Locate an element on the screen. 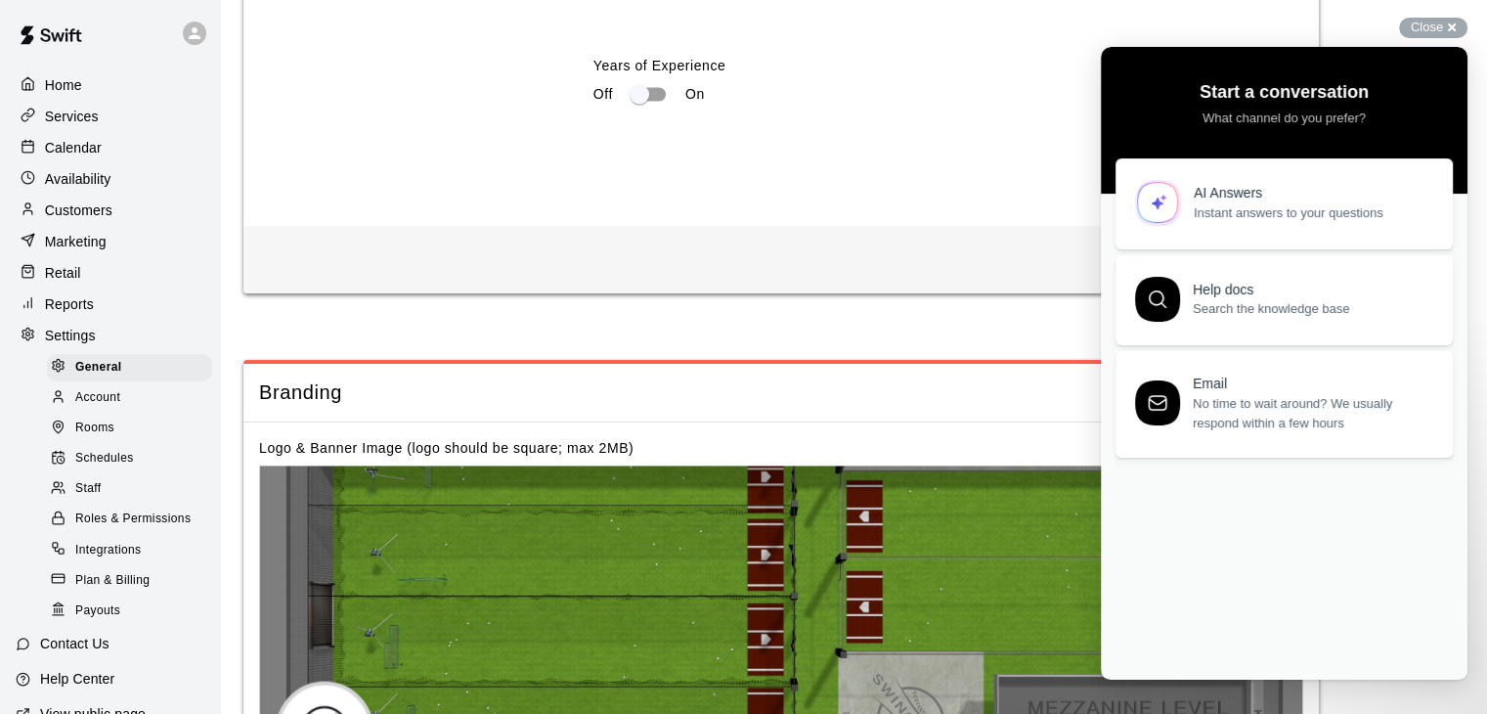 Image resolution: width=1487 pixels, height=714 pixels. span: What channel do you prefer? is located at coordinates (183, 70).